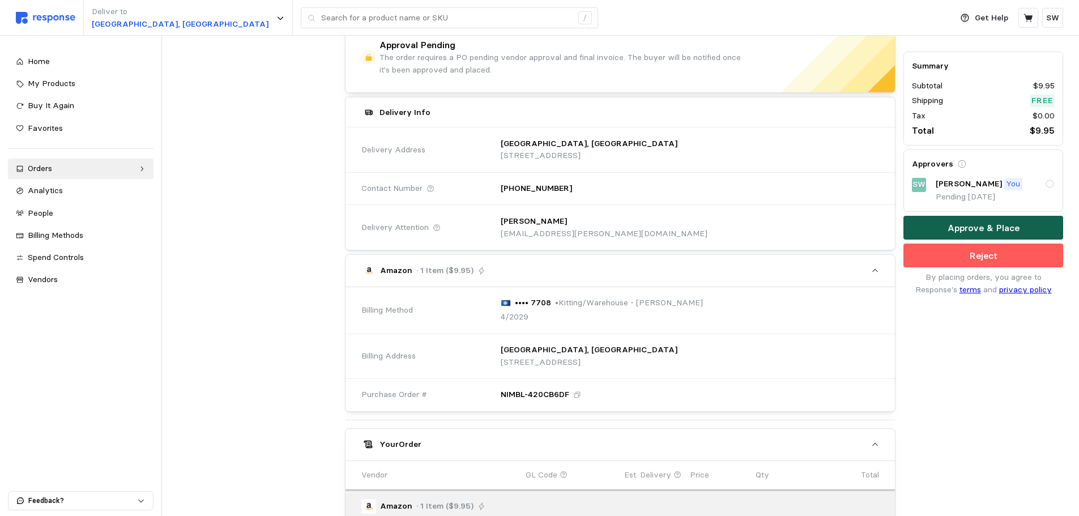 Image resolution: width=1079 pixels, height=516 pixels. Describe the element at coordinates (80, 191) in the screenshot. I see `a: Analytics` at that location.